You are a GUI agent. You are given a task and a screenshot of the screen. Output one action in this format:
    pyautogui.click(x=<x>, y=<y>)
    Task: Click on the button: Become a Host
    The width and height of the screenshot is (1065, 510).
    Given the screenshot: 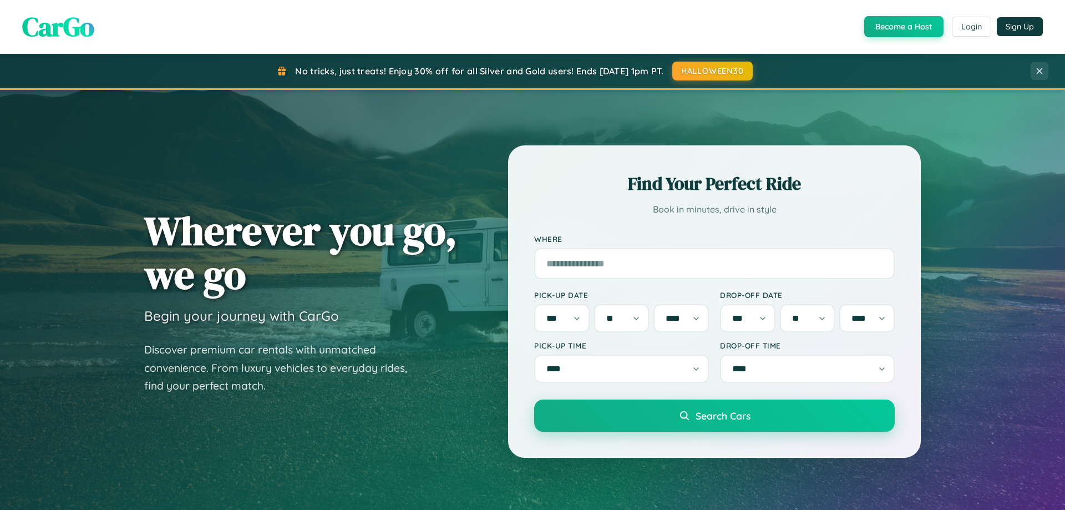 What is the action you would take?
    pyautogui.click(x=904, y=27)
    